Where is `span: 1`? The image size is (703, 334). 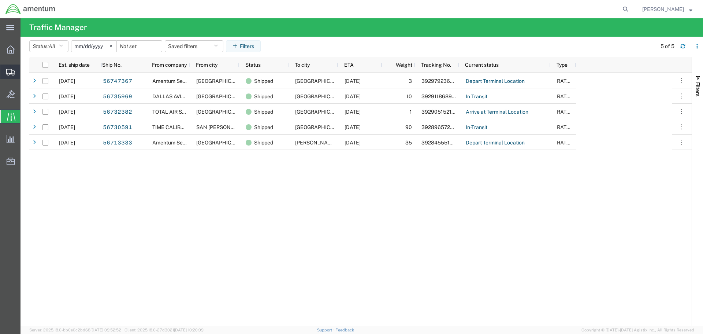 span: 1 is located at coordinates (411, 112).